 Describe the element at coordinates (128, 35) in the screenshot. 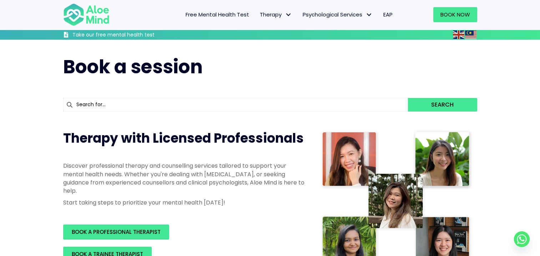

I see `a: Take our free mental health test` at that location.